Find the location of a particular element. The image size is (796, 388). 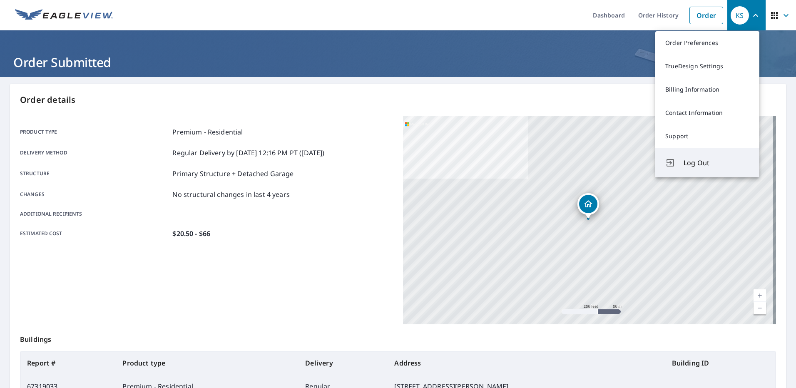

th: Address is located at coordinates (526, 363).